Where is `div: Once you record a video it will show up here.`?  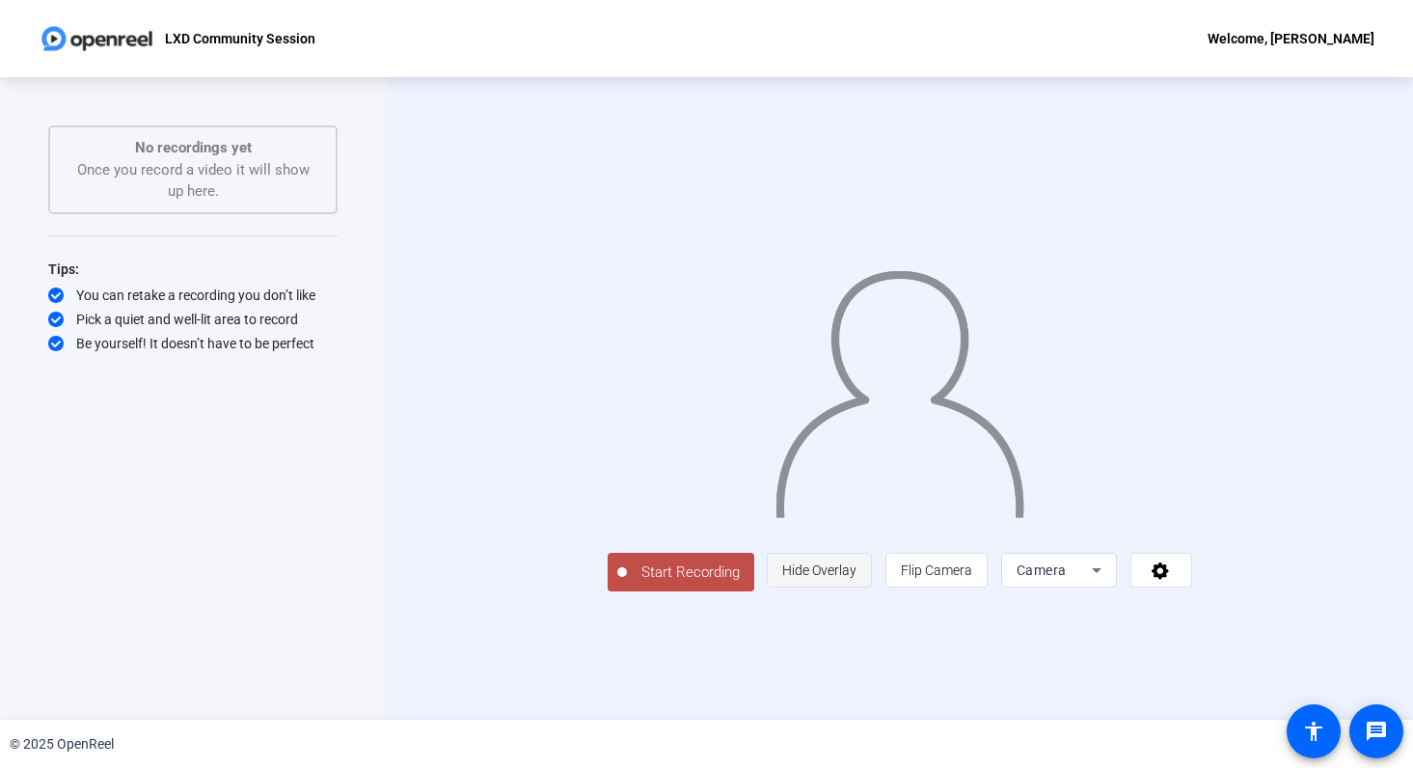
div: Once you record a video it will show up here. is located at coordinates (193, 170).